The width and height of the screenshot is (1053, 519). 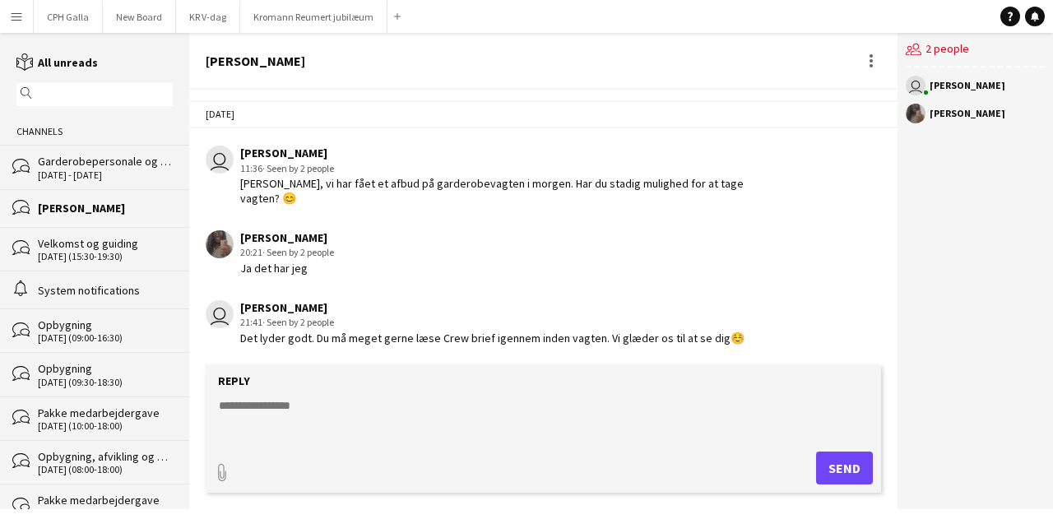 I want to click on div: Ja det har jeg, so click(x=287, y=268).